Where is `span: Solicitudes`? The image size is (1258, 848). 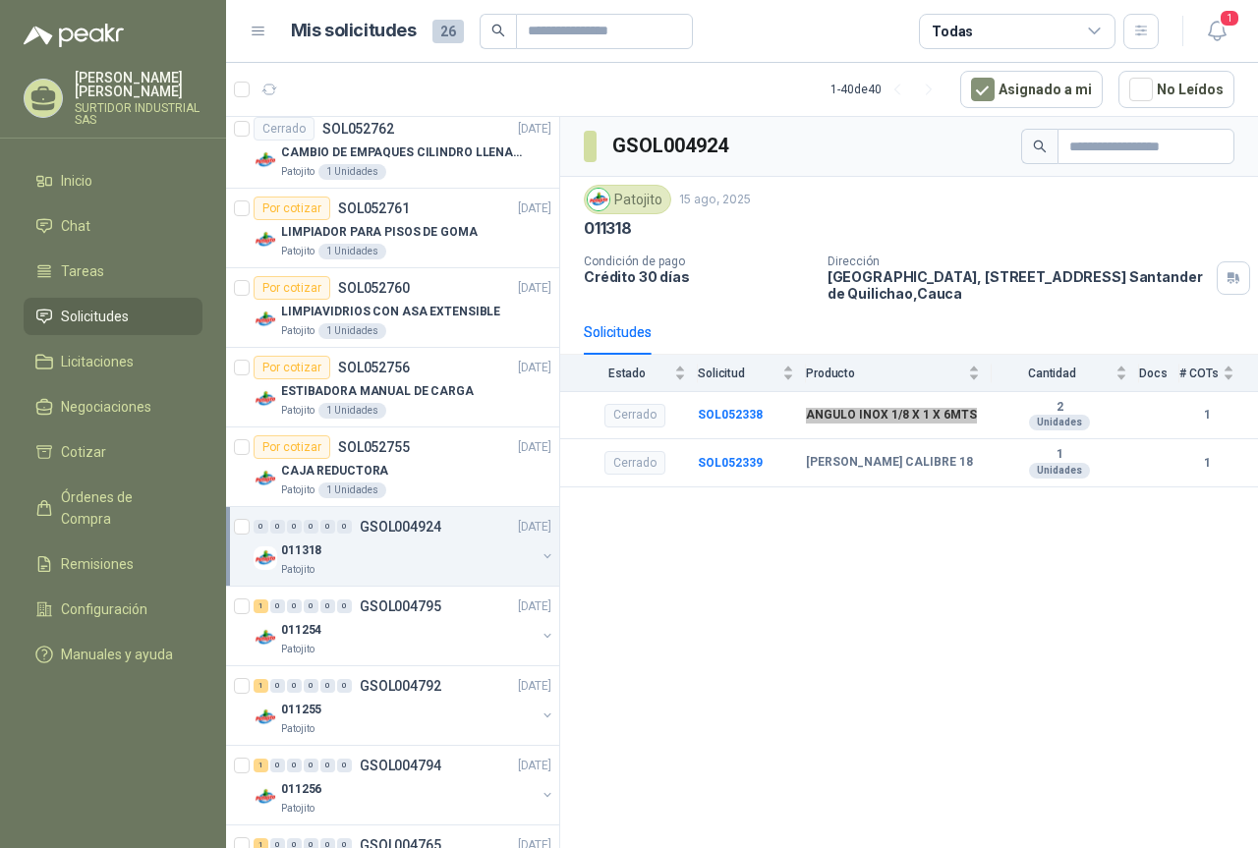 span: Solicitudes is located at coordinates (94, 316).